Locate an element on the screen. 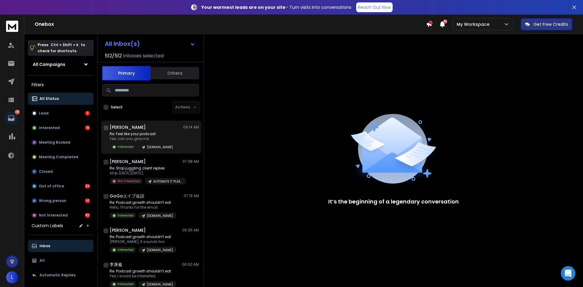 This screenshot has height=287, width=583. p: Re: Feel like your podcast is located at coordinates (143, 134).